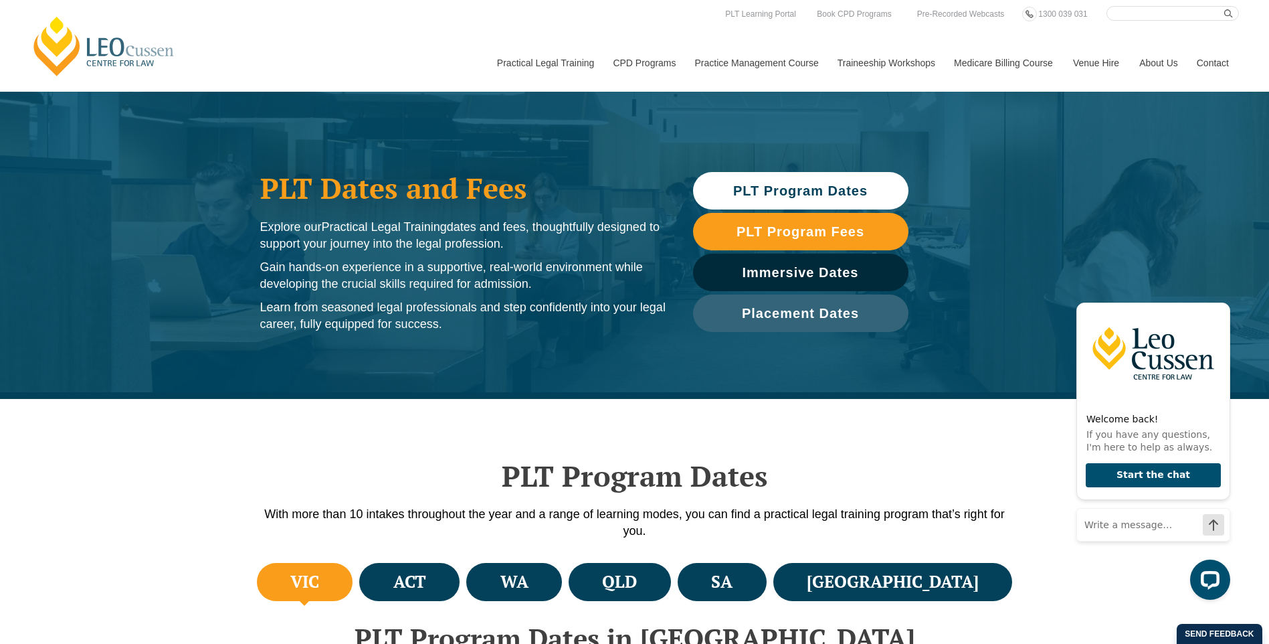  I want to click on button: Open LiveChat chat widget, so click(145, 302).